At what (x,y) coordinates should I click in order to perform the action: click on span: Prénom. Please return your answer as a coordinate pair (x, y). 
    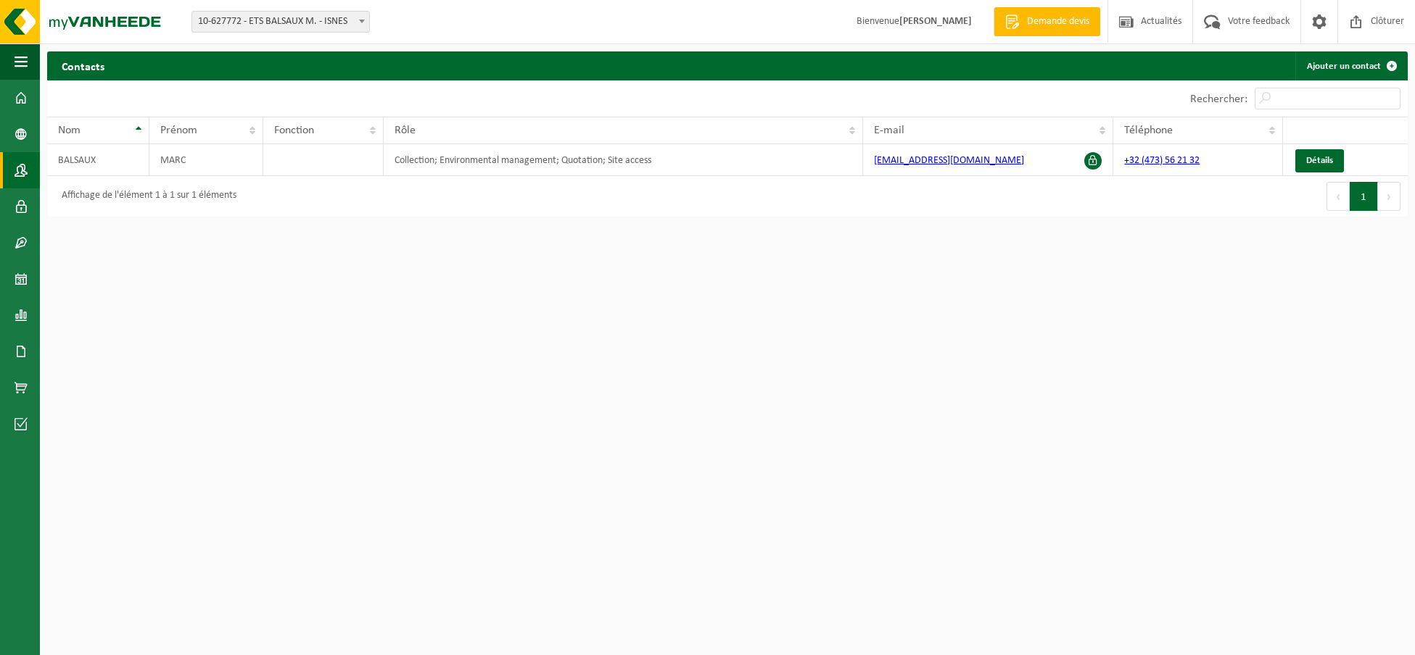
    Looking at the image, I should click on (178, 131).